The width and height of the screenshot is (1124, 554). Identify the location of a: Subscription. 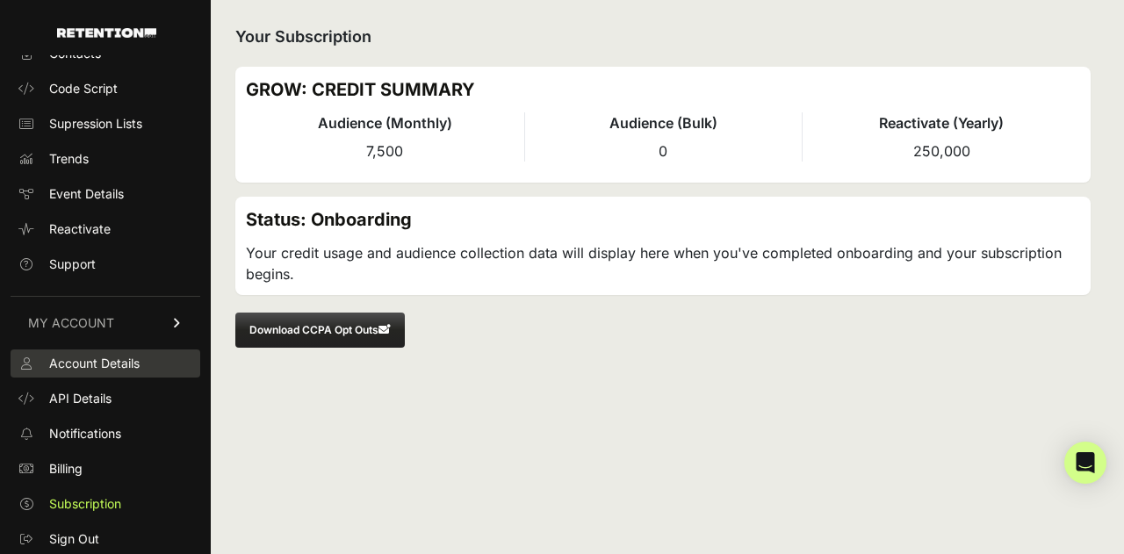
(105, 504).